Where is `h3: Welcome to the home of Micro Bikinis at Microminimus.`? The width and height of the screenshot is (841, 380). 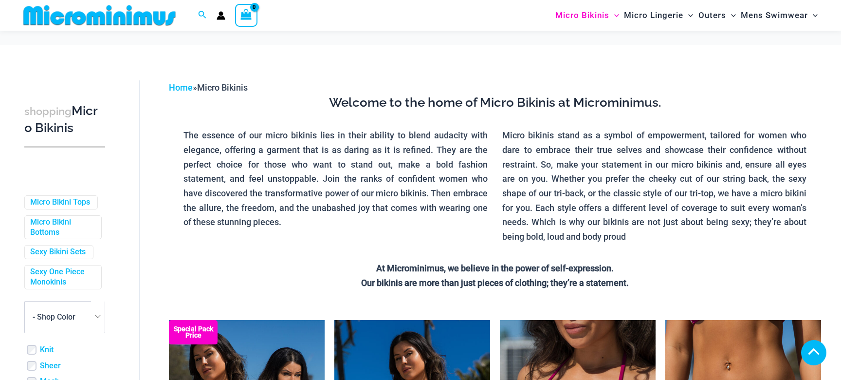
h3: Welcome to the home of Micro Bikinis at Microminimus. is located at coordinates (495, 103).